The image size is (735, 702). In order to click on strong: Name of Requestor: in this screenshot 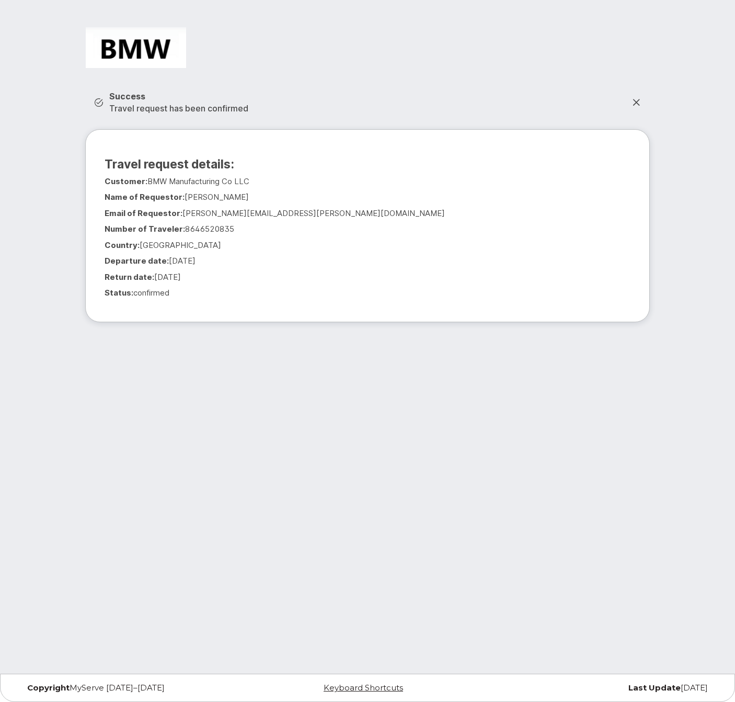, I will do `click(144, 197)`.